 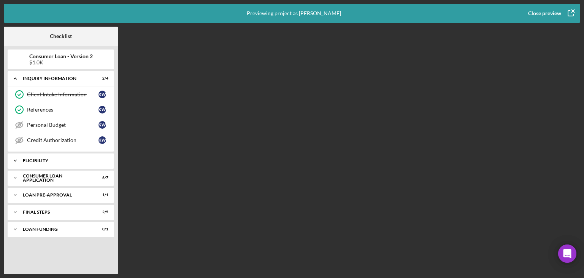 What do you see at coordinates (56, 78) in the screenshot?
I see `div: Inquiry Information` at bounding box center [56, 78].